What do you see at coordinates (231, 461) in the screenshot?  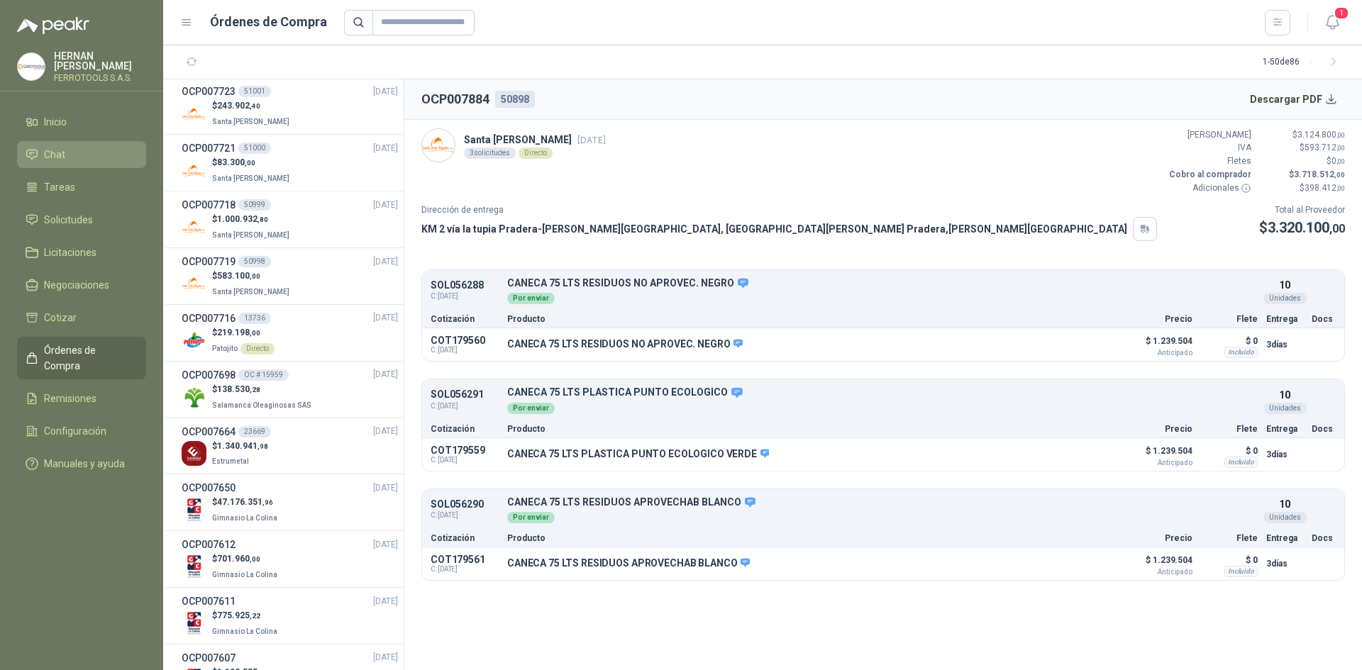 I see `span: Estrumetal` at bounding box center [231, 461].